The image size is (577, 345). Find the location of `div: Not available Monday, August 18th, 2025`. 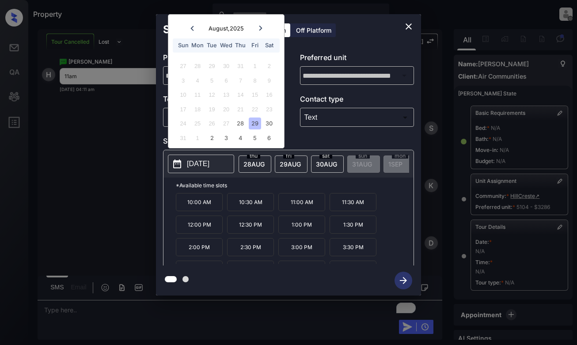

div: Not available Monday, August 18th, 2025 is located at coordinates (197, 109).